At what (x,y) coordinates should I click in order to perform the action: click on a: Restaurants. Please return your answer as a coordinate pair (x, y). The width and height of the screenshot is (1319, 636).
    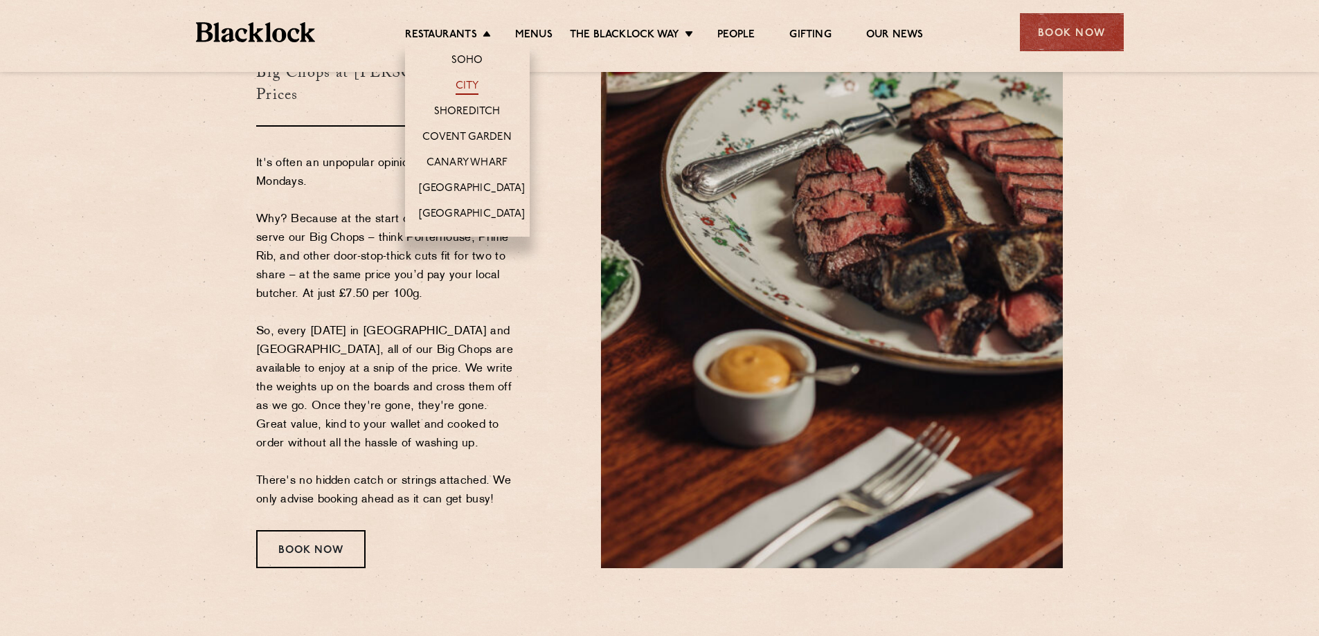
    Looking at the image, I should click on (441, 36).